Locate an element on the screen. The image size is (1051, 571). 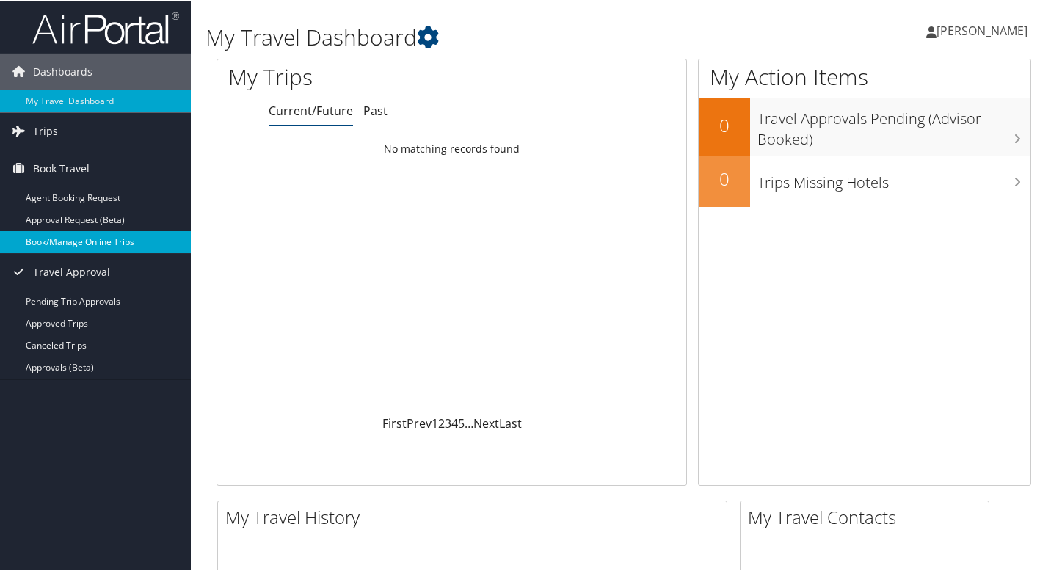
span: Book Travel is located at coordinates (61, 167).